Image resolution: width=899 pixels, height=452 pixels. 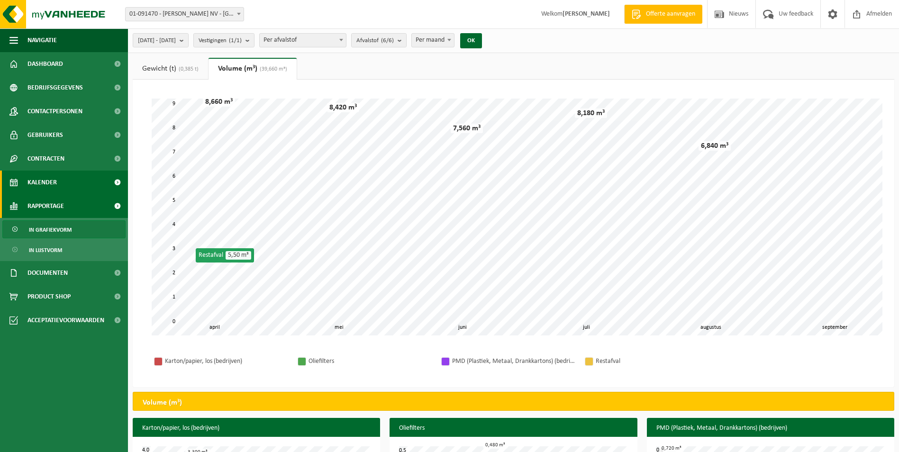 I want to click on h3: PMD (Plastiek, Metaal, Drankkartons) (bedrijven), so click(x=770, y=428).